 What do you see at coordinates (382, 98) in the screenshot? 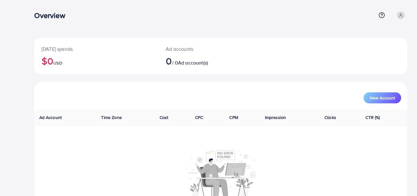
I see `span: New Account` at bounding box center [382, 98].